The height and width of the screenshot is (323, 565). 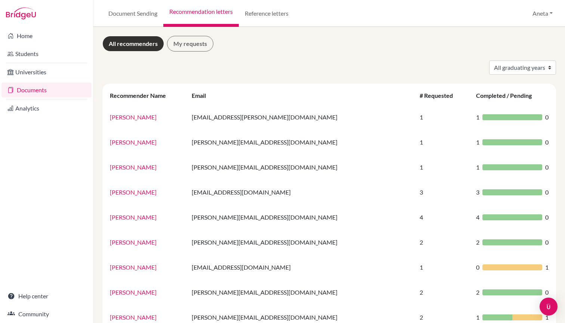 I want to click on a: All recommenders, so click(x=133, y=44).